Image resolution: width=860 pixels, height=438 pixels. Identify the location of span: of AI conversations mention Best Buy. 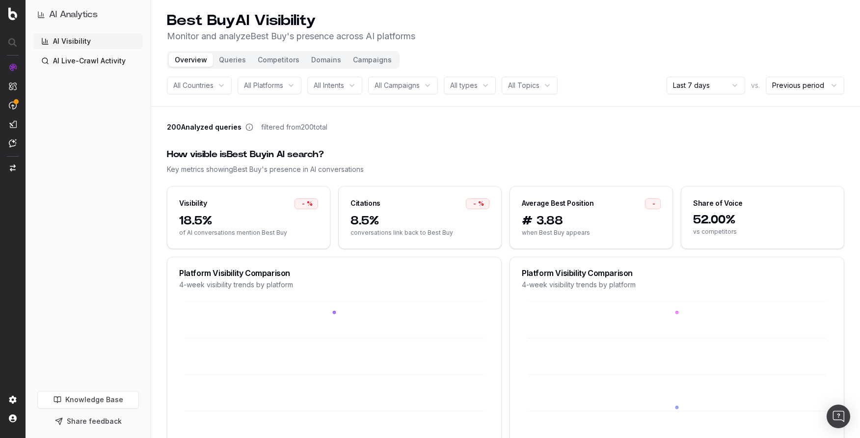
(248, 233).